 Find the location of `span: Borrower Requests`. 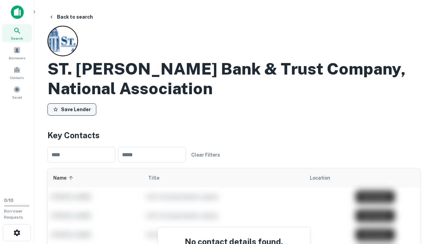

span: Borrower Requests is located at coordinates (14, 214).